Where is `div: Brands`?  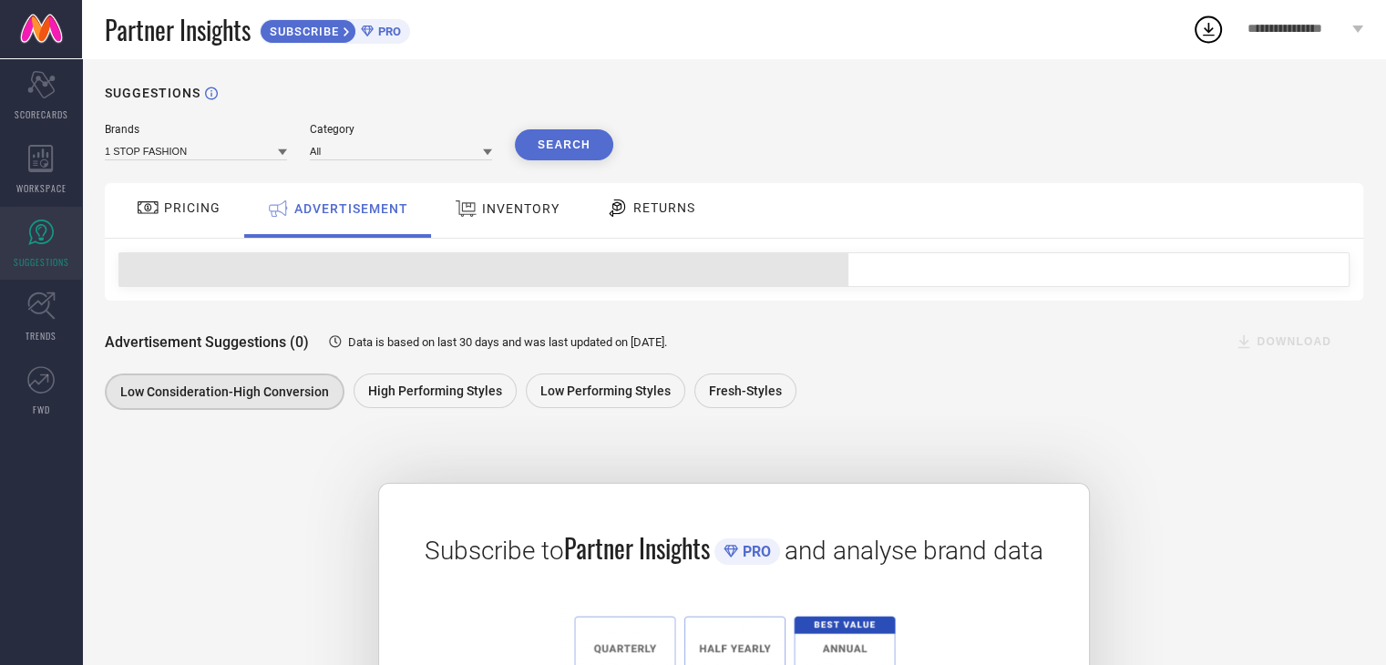 div: Brands is located at coordinates (196, 129).